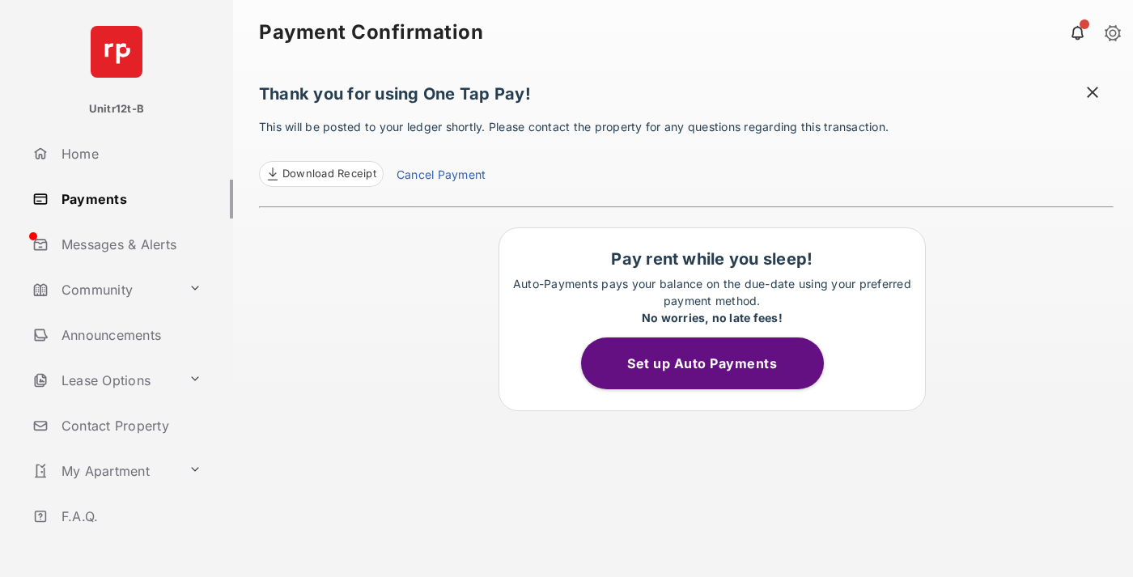 Image resolution: width=1133 pixels, height=577 pixels. What do you see at coordinates (117, 109) in the screenshot?
I see `p: Unitr12t-B` at bounding box center [117, 109].